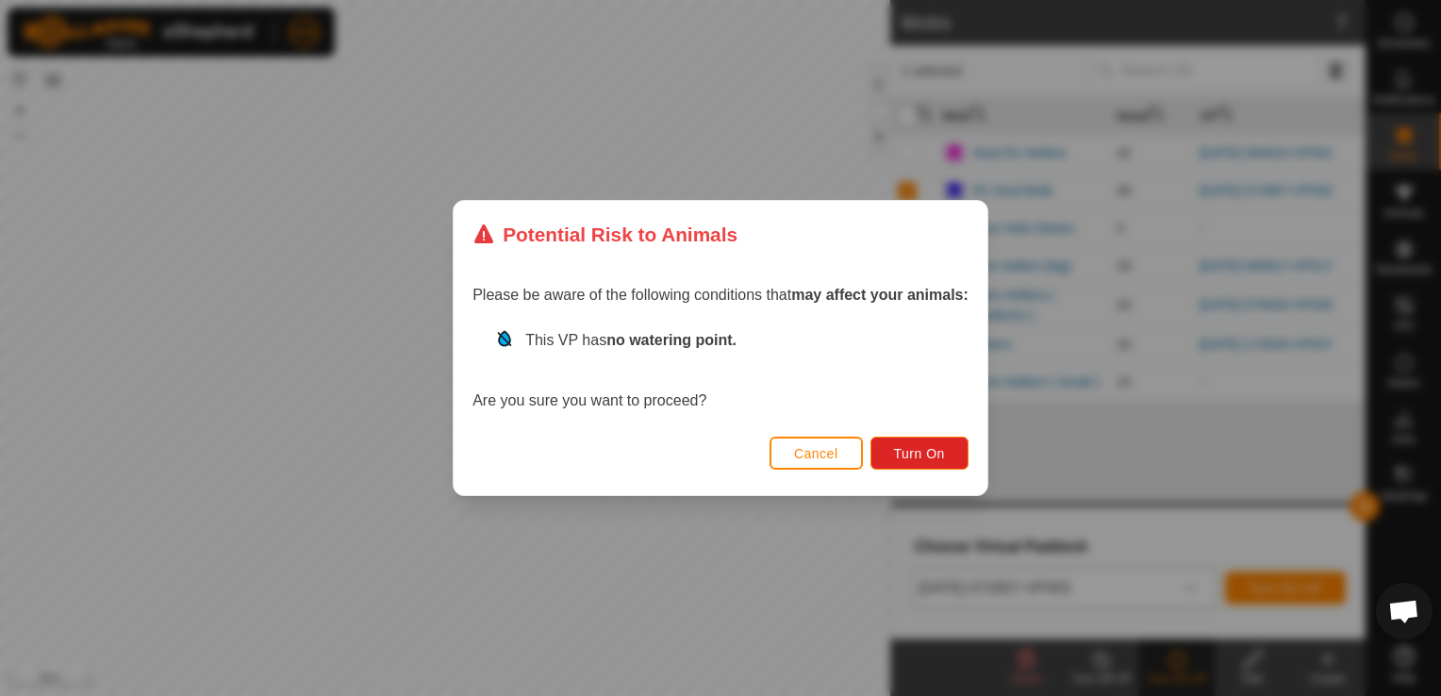 This screenshot has width=1441, height=696. I want to click on div: Are you sure you want to proceed?, so click(721, 371).